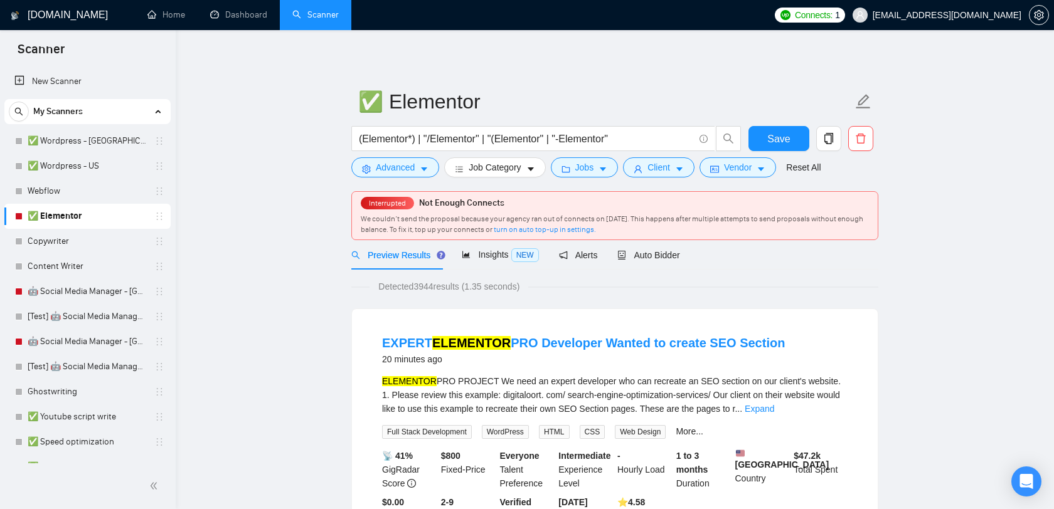 The width and height of the screenshot is (1054, 509). What do you see at coordinates (1039, 15) in the screenshot?
I see `a: setting` at bounding box center [1039, 15].